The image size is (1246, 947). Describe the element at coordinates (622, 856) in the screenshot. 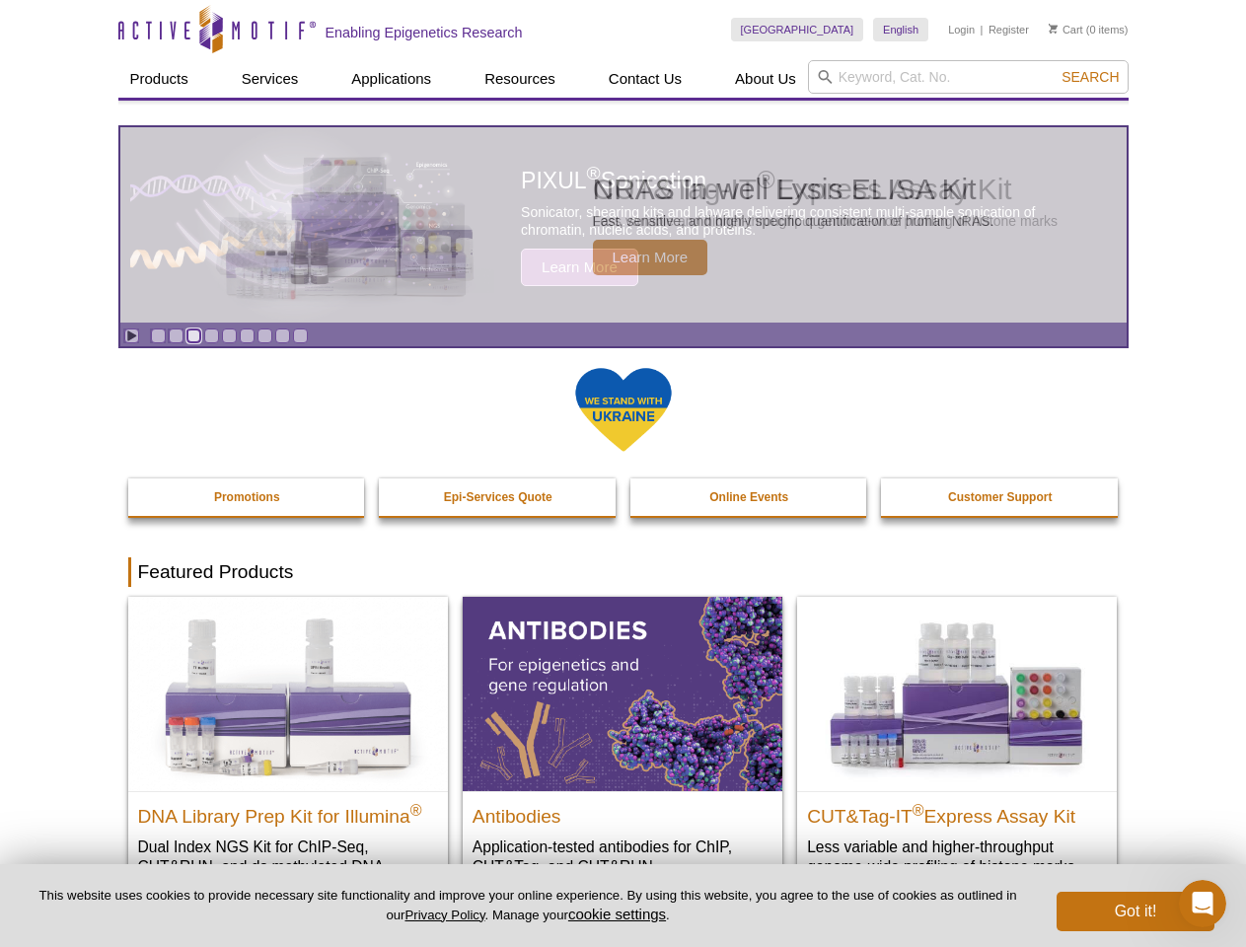

I see `p: Application-tested antibodies for ChIP, CUT&Tag, and CUT&RUN.` at that location.